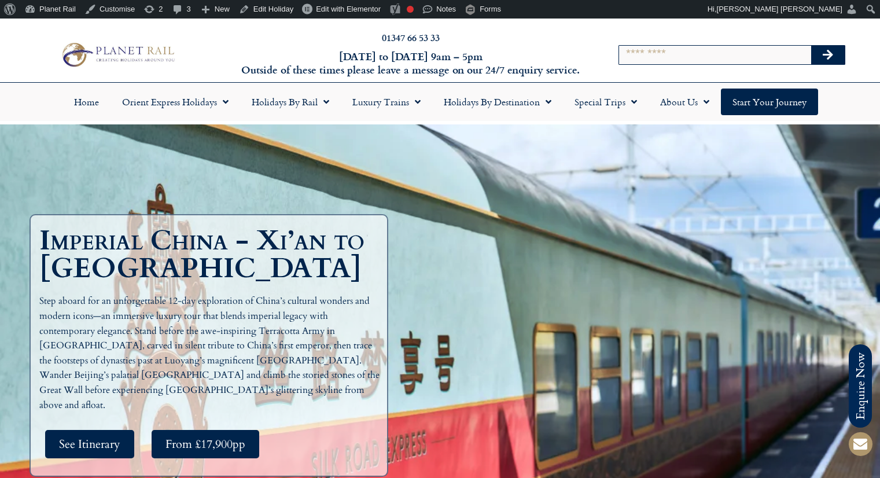 The height and width of the screenshot is (478, 880). What do you see at coordinates (175, 102) in the screenshot?
I see `a: Orient Express Holidays` at bounding box center [175, 102].